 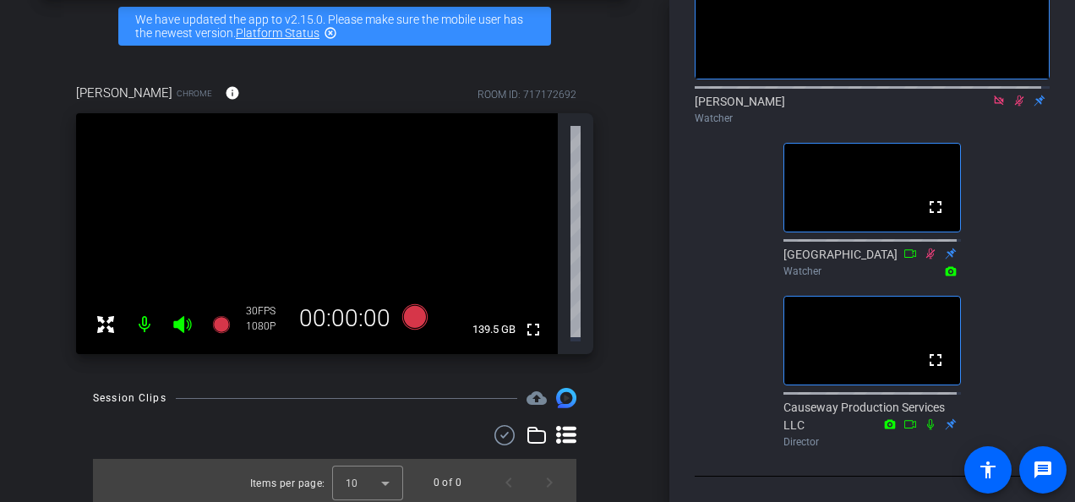 I want to click on div: 00:00:00, so click(x=345, y=319).